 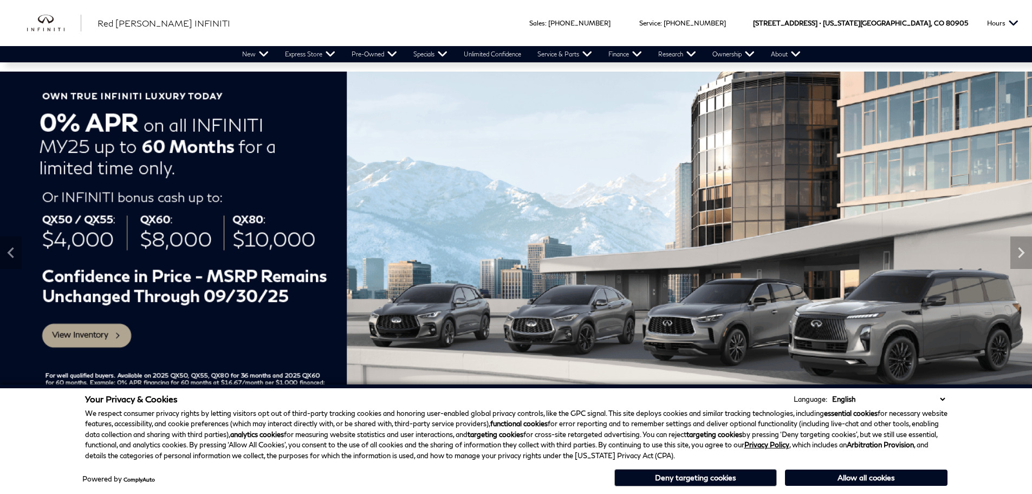 I want to click on strong: essential cookies, so click(x=851, y=413).